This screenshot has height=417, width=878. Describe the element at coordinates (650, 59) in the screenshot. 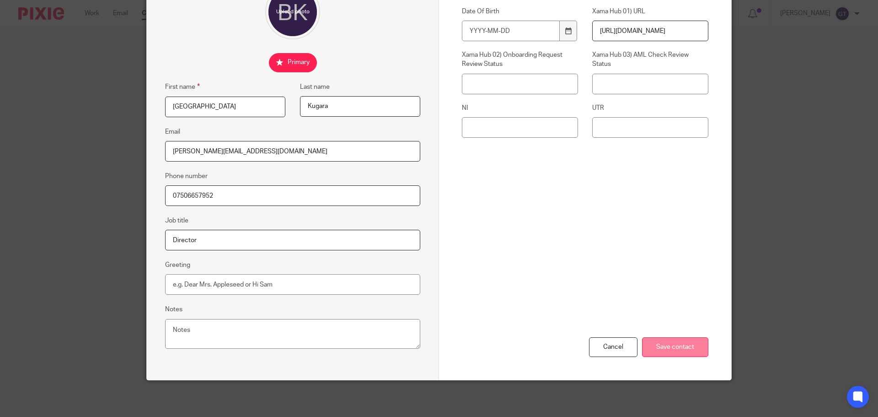

I see `label: Xama Hub 03) AML Check Review Status` at that location.